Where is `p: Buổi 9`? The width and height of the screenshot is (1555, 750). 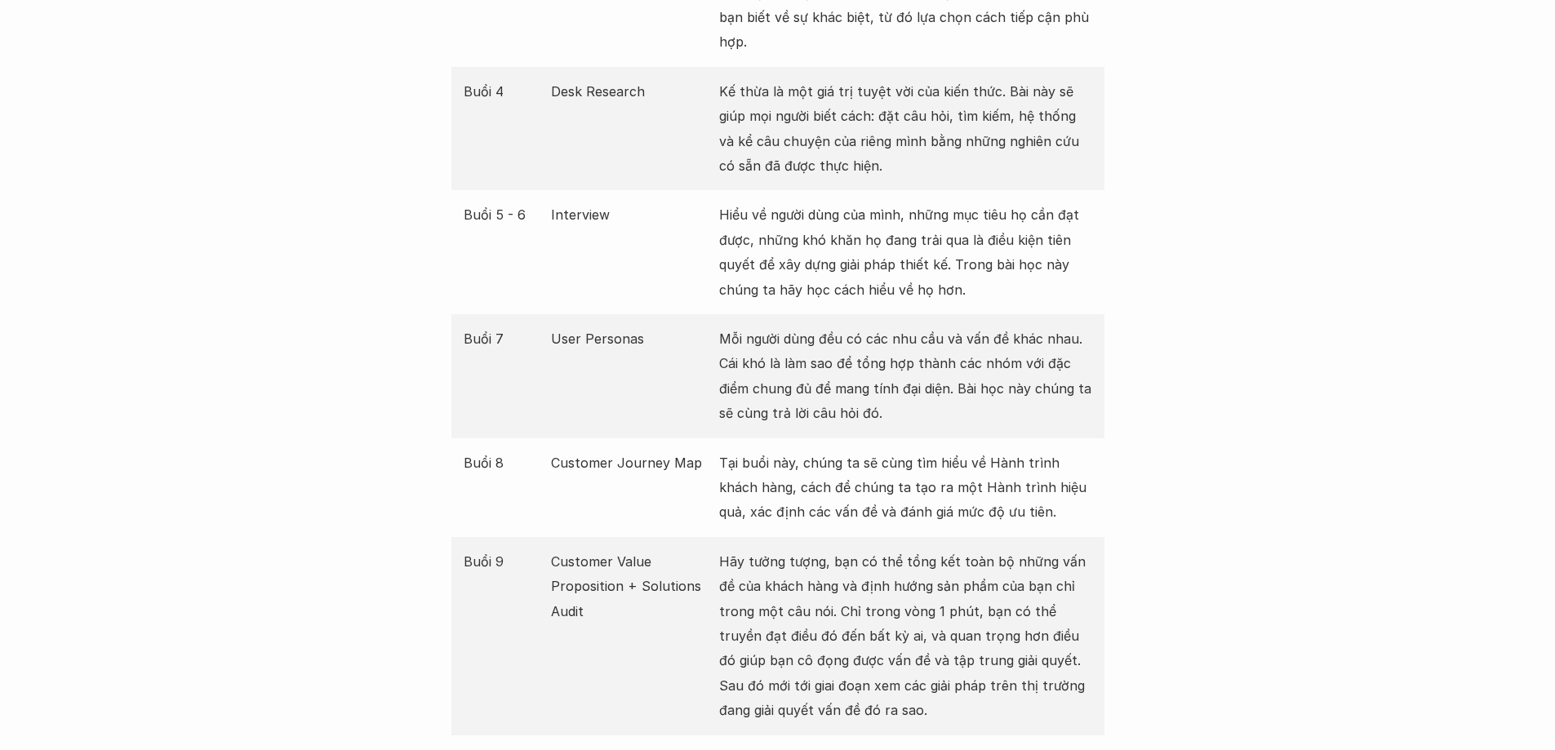 p: Buổi 9 is located at coordinates (503, 561).